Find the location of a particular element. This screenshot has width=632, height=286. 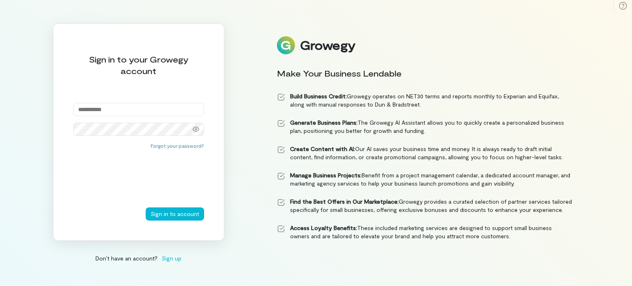

li: Growegy provides a curated selection of partner services tailored specifically for small business... is located at coordinates (425, 206).